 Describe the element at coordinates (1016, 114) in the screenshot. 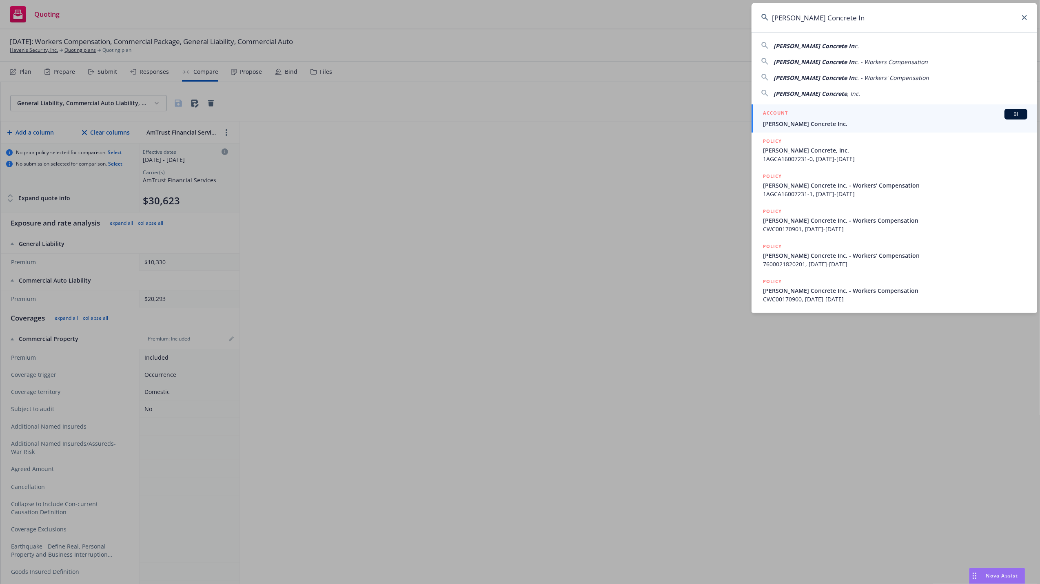

I see `span: BI` at that location.